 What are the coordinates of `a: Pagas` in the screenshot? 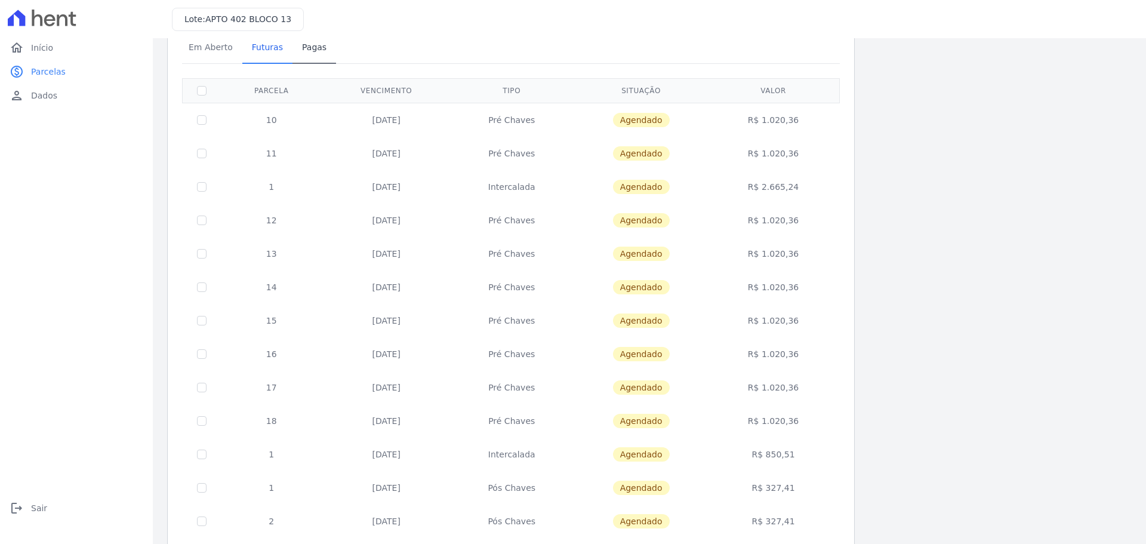 It's located at (314, 48).